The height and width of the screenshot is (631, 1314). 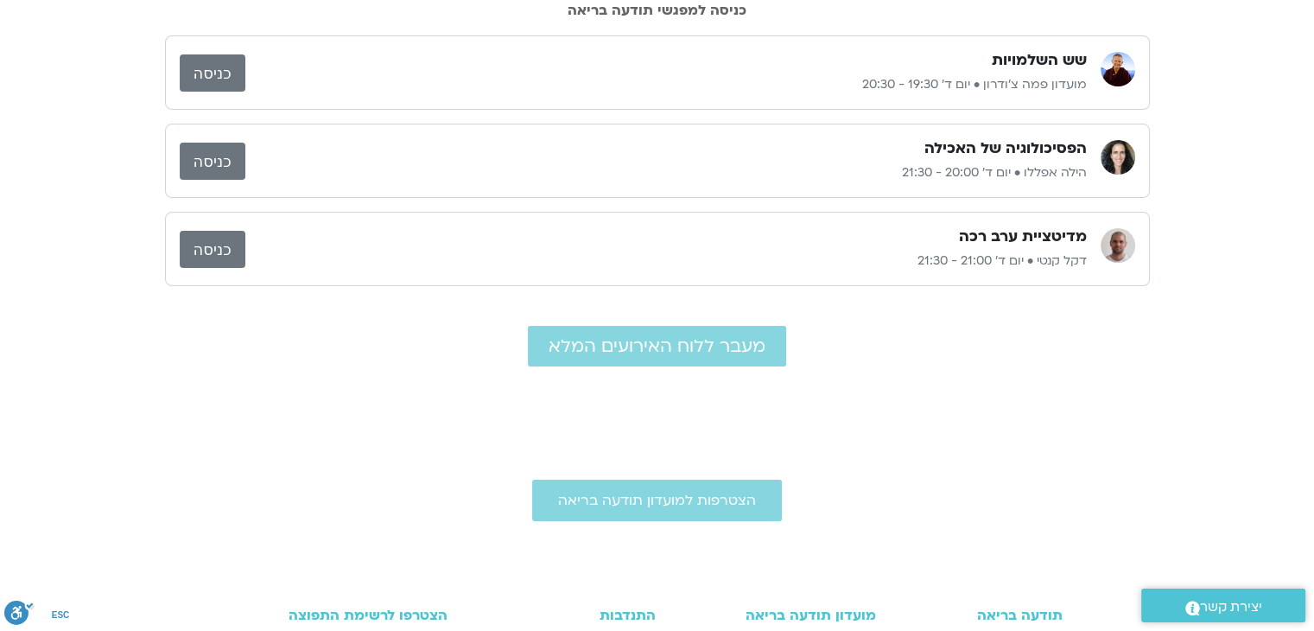 What do you see at coordinates (666, 85) in the screenshot?
I see `p: מועדון פמה צ'ודרון • יום ד׳ 19:30 - 20:30` at bounding box center [666, 85].